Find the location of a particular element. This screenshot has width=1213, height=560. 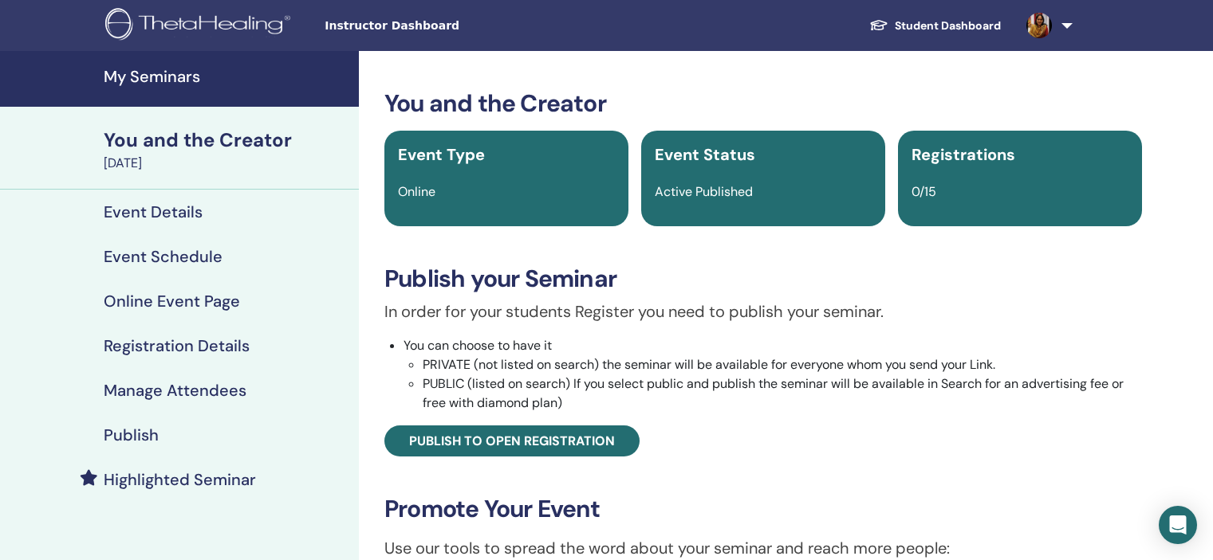

p: In order for your students Register you need to publish your seminar. is located at coordinates (763, 312).